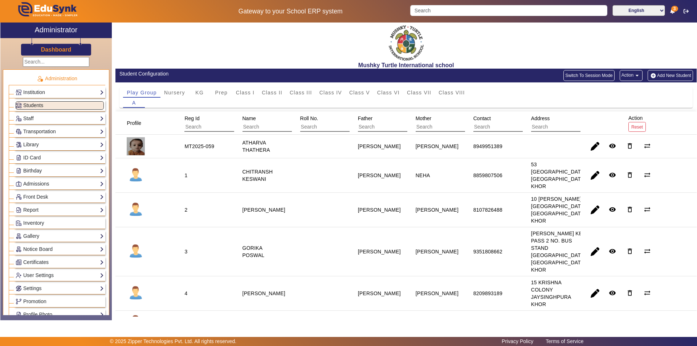 Image resolution: width=697 pixels, height=346 pixels. What do you see at coordinates (19, 105) in the screenshot?
I see `img: Students.png` at bounding box center [19, 105].